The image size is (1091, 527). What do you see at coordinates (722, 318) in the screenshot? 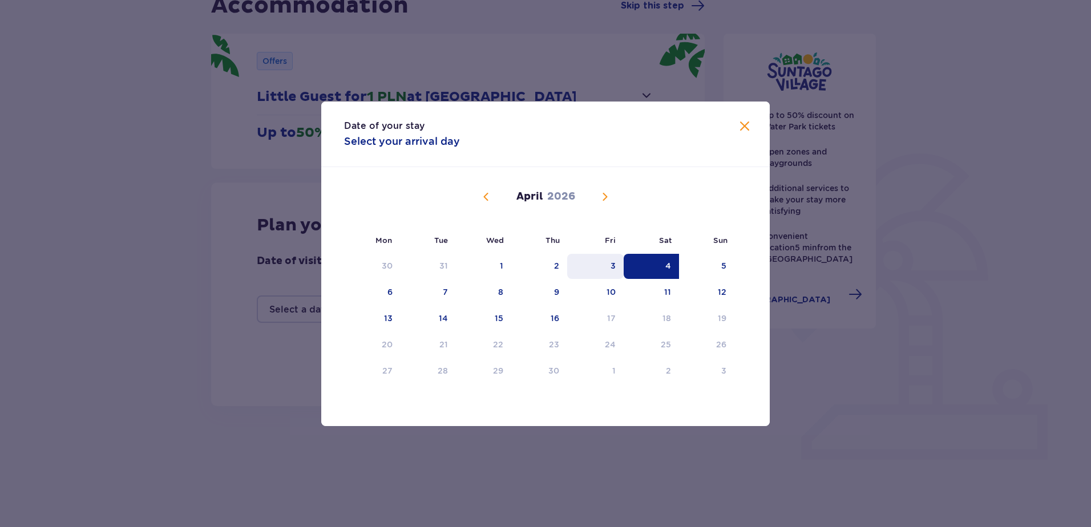
I see `div: 19` at bounding box center [722, 318].